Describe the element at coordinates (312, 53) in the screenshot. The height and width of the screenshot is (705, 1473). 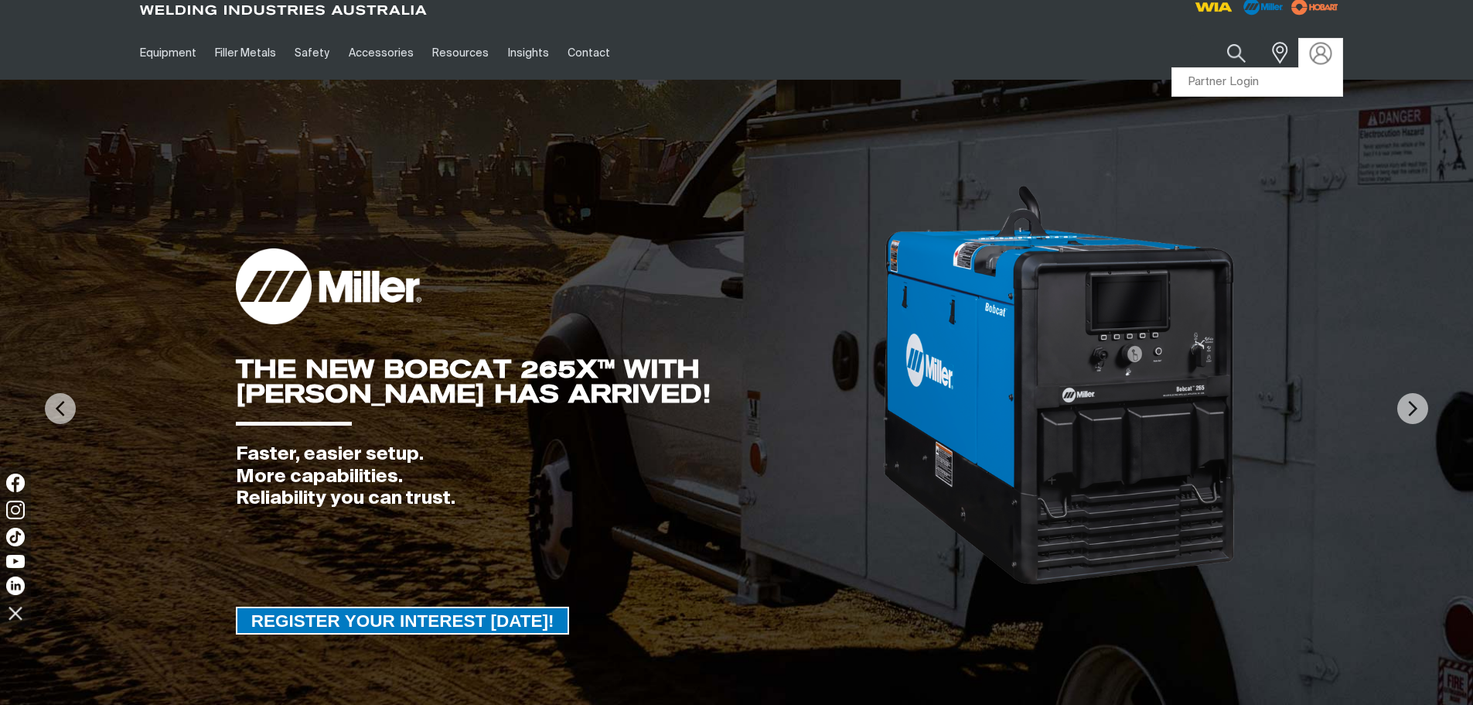
I see `a: Safety` at that location.